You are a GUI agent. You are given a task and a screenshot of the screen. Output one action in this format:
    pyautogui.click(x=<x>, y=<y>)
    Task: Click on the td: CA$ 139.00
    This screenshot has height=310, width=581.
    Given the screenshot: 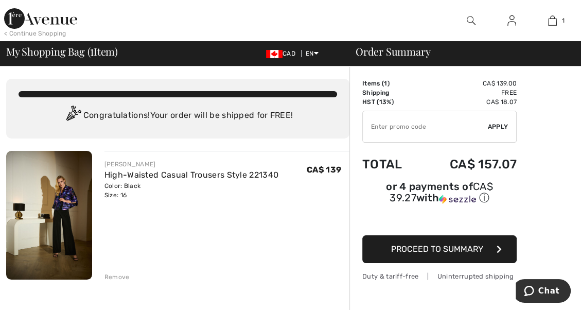 What is the action you would take?
    pyautogui.click(x=468, y=83)
    